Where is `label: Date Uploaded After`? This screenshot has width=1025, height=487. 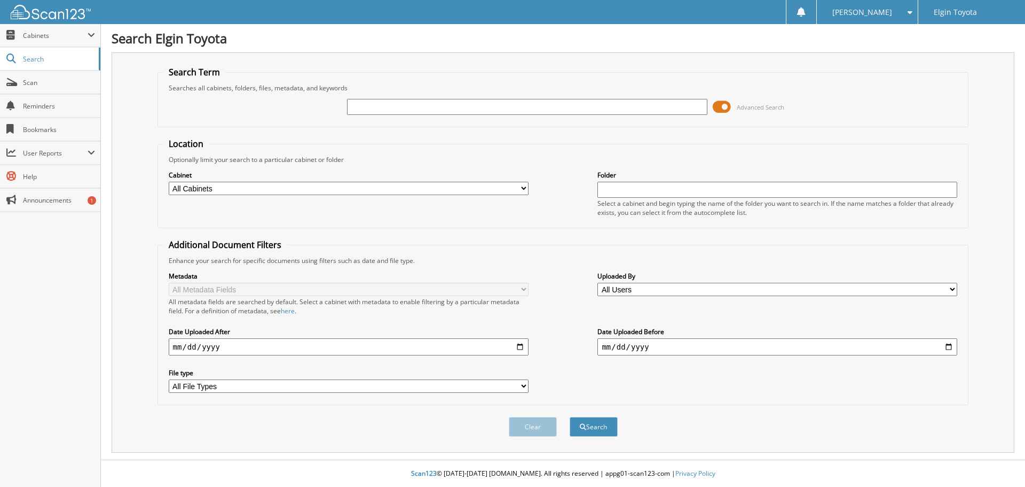 label: Date Uploaded After is located at coordinates (349, 331).